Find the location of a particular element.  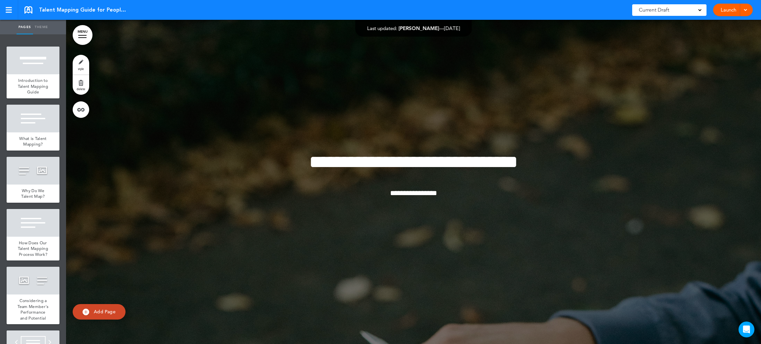

span: Talent Mapping Guide for People Leaders is located at coordinates (84, 10).